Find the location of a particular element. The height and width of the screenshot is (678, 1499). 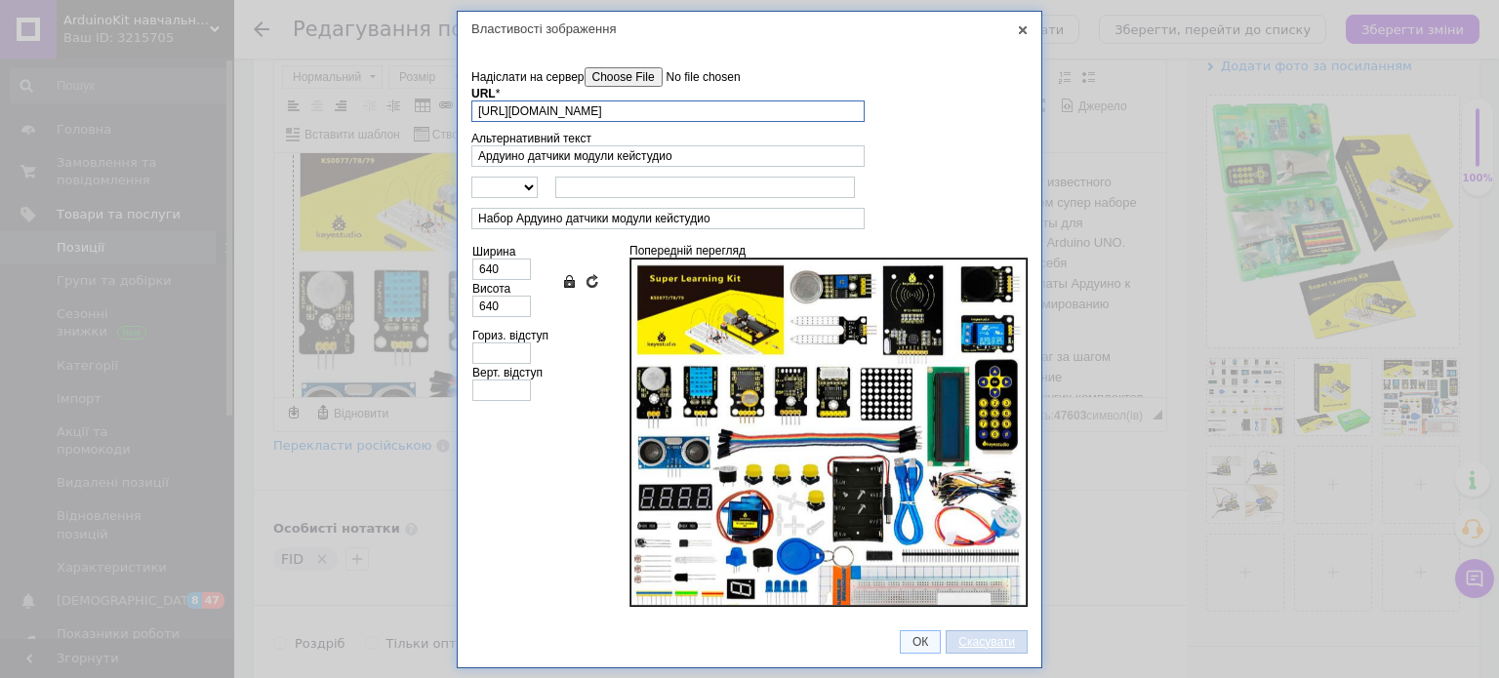

input: Надіслати на сервер is located at coordinates (695, 77).